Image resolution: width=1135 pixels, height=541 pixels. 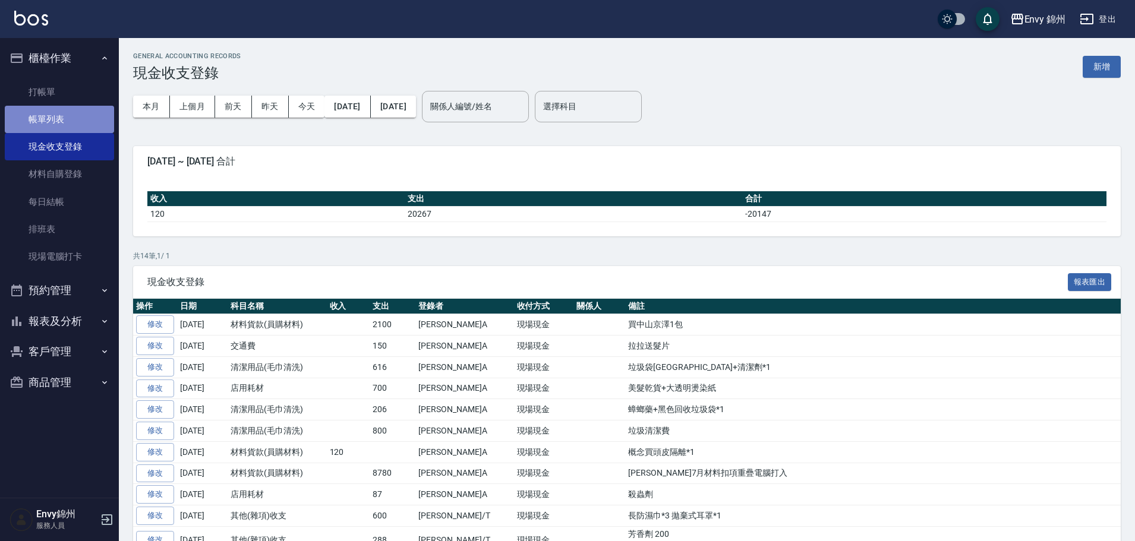 What do you see at coordinates (187, 56) in the screenshot?
I see `h2: GENERAL ACCOUNTING RECORDS` at bounding box center [187, 56].